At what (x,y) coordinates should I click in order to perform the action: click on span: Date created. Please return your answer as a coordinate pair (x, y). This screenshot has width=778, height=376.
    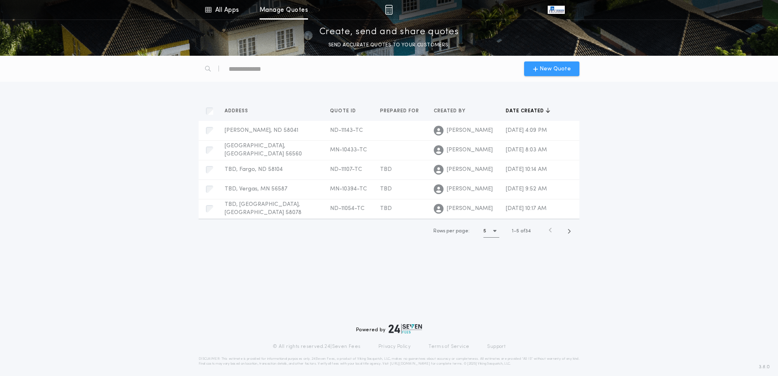
    Looking at the image, I should click on (526, 111).